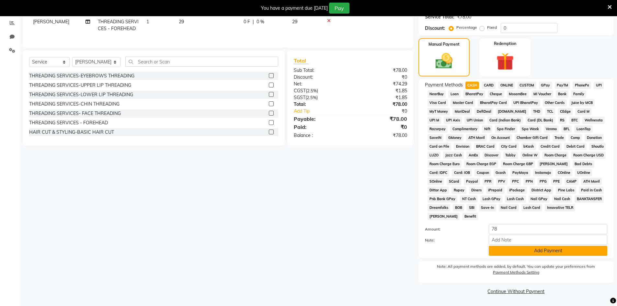 Image resolution: width=617 pixels, height=306 pixels. What do you see at coordinates (530, 129) in the screenshot?
I see `span: Spa Week` at bounding box center [530, 129].